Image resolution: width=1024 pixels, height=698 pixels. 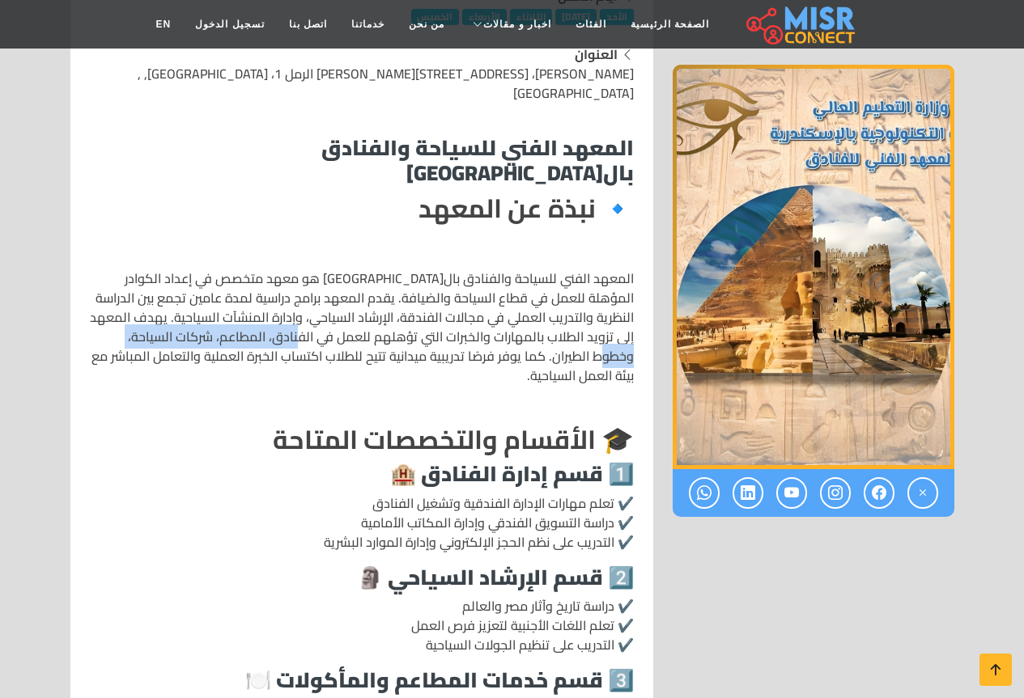 I want to click on a: الصفحة الرئيسية, so click(x=669, y=24).